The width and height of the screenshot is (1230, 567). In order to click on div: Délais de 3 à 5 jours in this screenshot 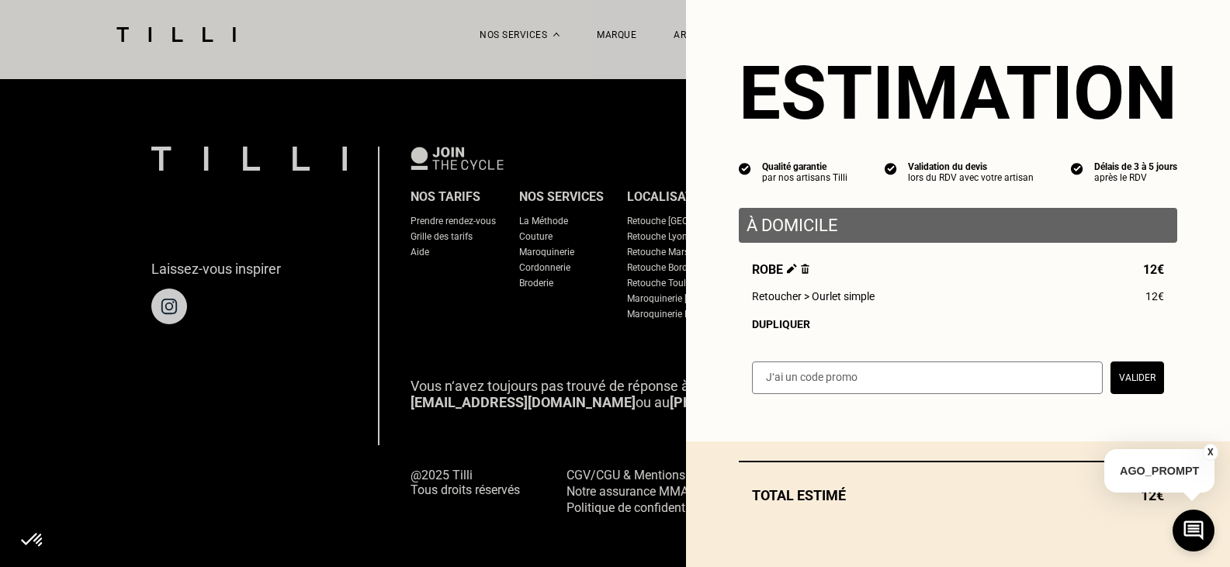, I will do `click(1135, 167)`.